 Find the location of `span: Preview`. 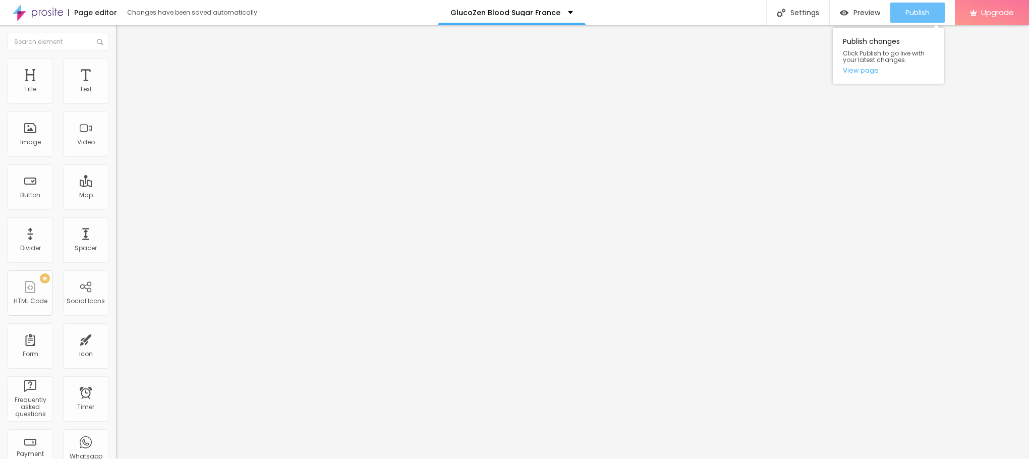

span: Preview is located at coordinates (866, 13).